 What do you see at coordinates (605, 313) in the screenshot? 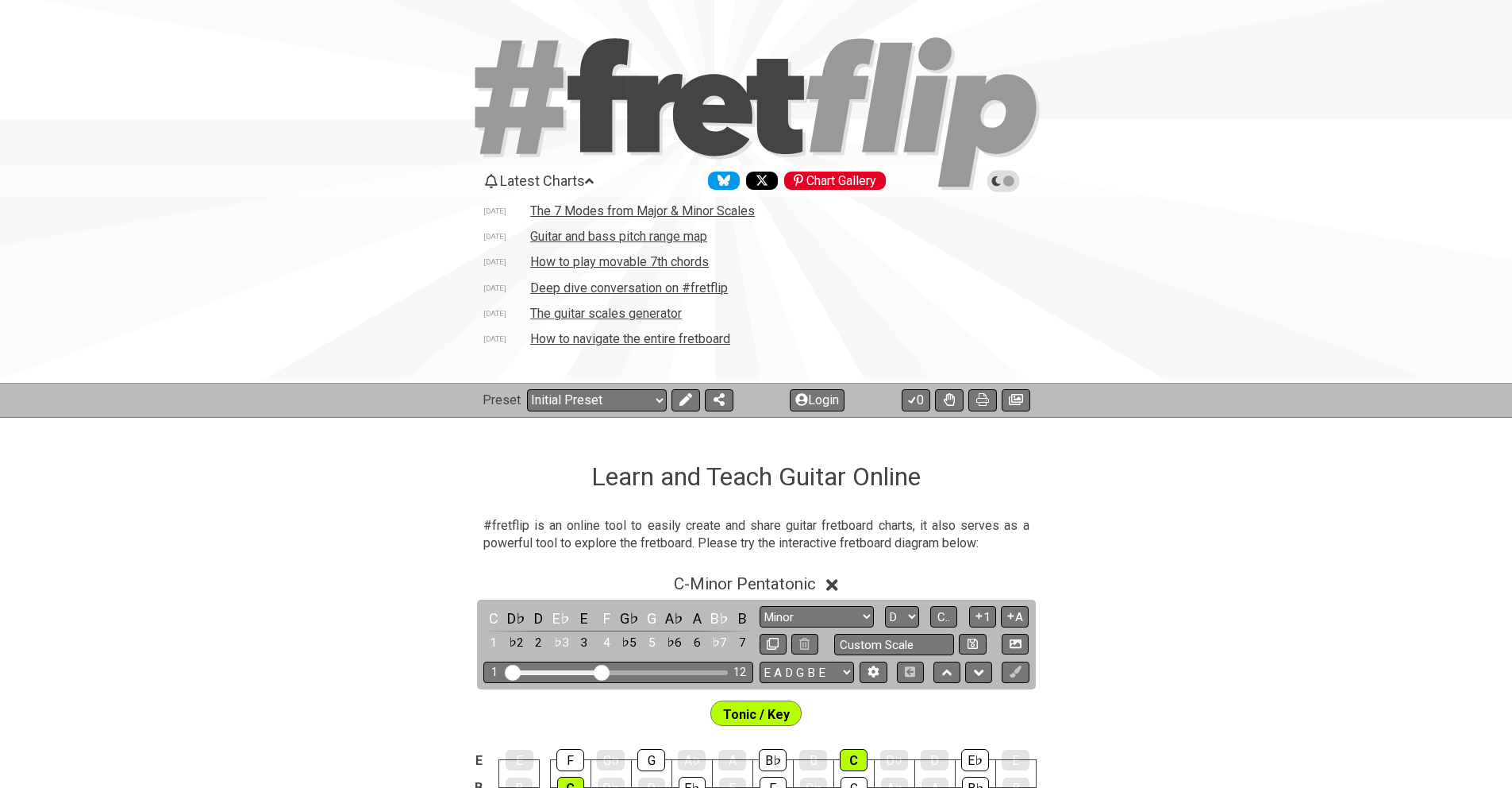
I see `td: The guitar scales generator` at bounding box center [605, 313].